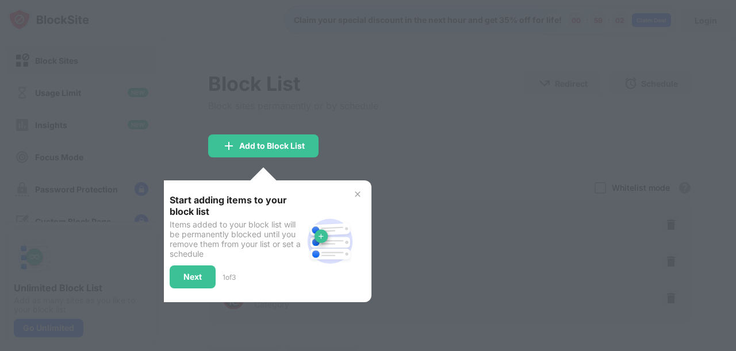 The width and height of the screenshot is (736, 351). Describe the element at coordinates (330, 241) in the screenshot. I see `img: block-site.svg` at that location.